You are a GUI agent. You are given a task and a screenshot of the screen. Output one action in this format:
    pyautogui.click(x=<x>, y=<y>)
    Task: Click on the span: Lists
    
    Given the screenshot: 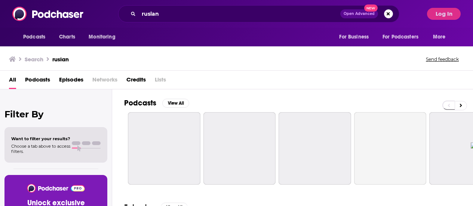 What is the action you would take?
    pyautogui.click(x=160, y=81)
    